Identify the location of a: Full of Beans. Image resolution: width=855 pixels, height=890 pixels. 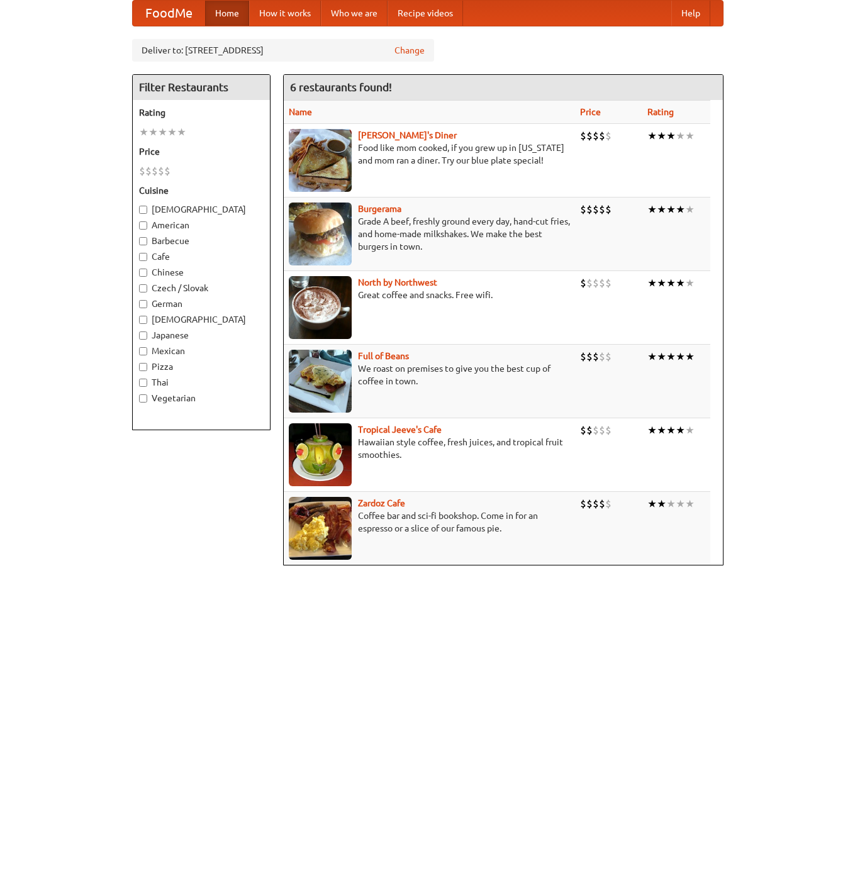
(383, 356).